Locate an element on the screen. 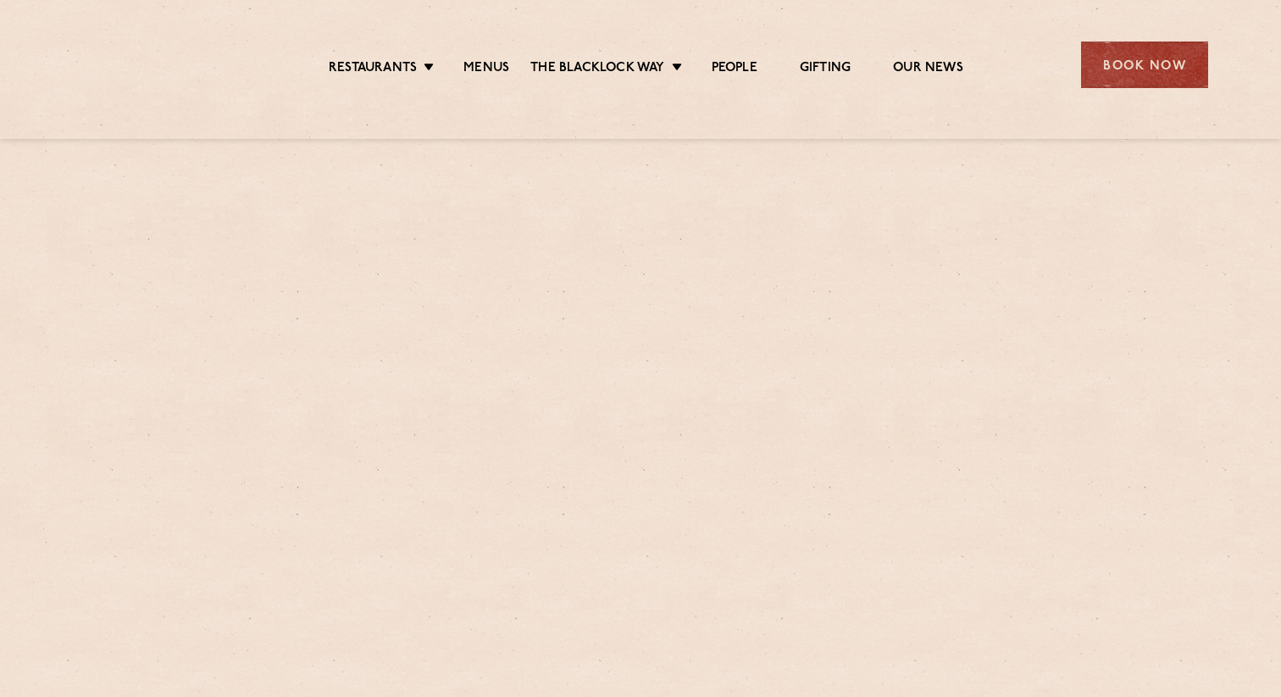  a: The Blacklock Way is located at coordinates (597, 69).